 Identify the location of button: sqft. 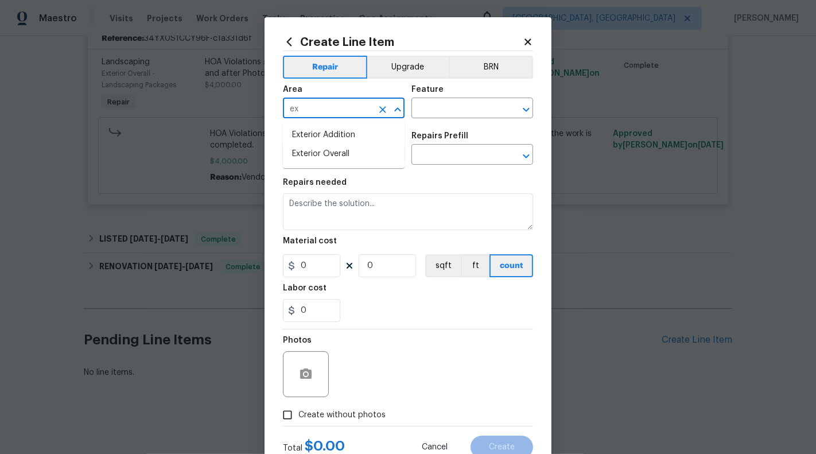
(443, 266).